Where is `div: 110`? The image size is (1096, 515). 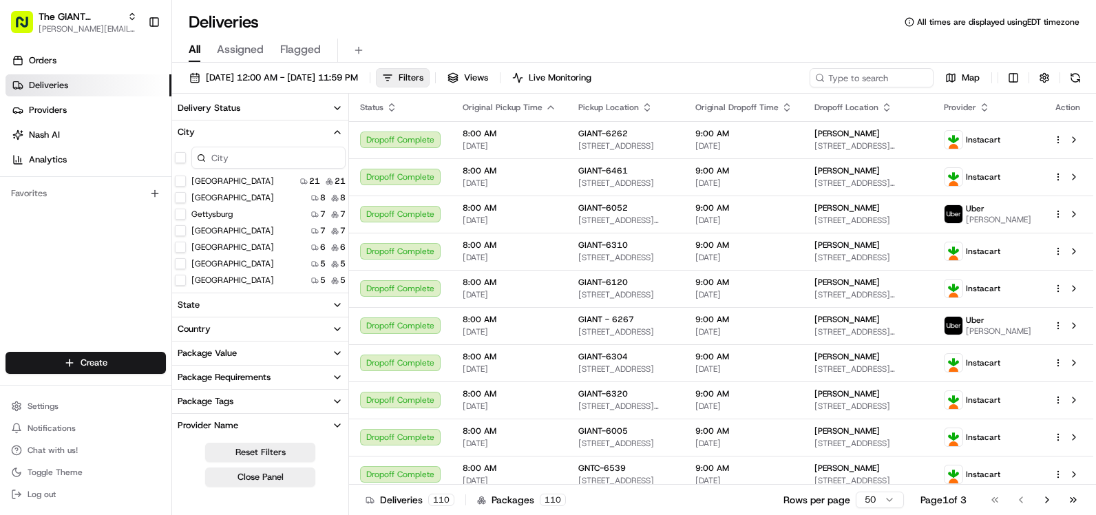 div: 110 is located at coordinates (553, 500).